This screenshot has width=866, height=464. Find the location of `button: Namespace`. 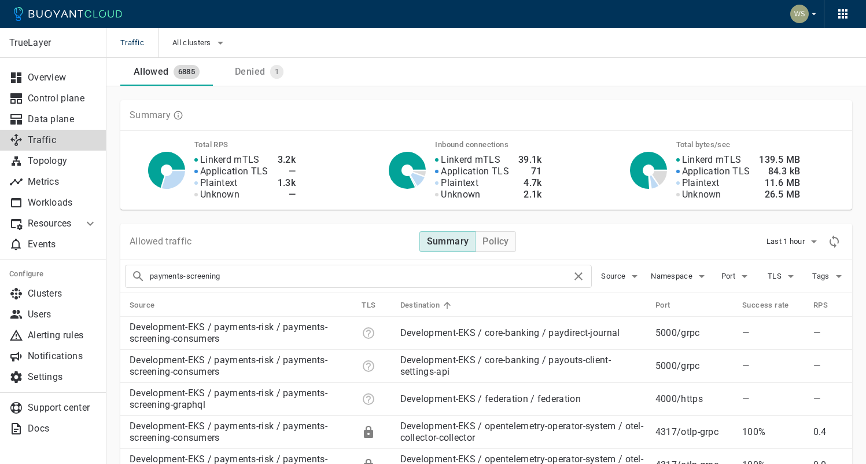

button: Namespace is located at coordinates (680, 276).